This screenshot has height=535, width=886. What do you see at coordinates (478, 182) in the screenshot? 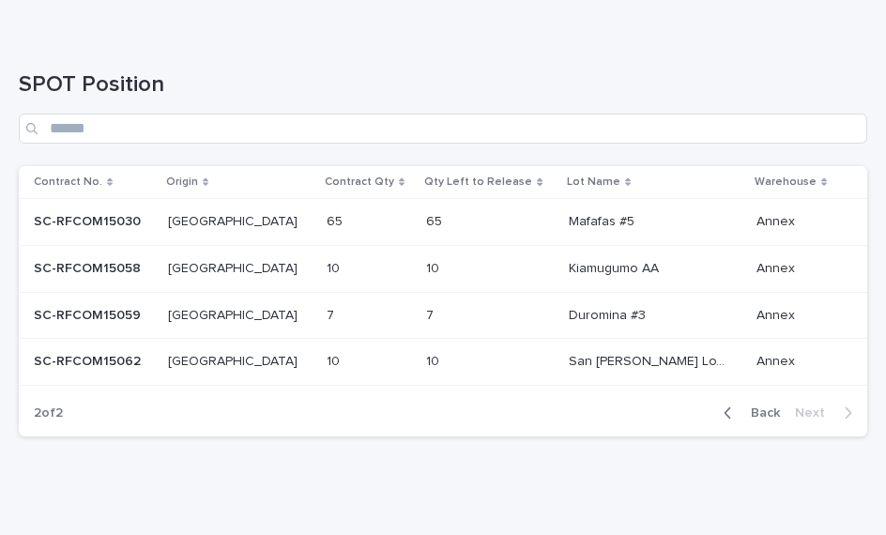
I see `p: Qty Left to Release` at bounding box center [478, 182].